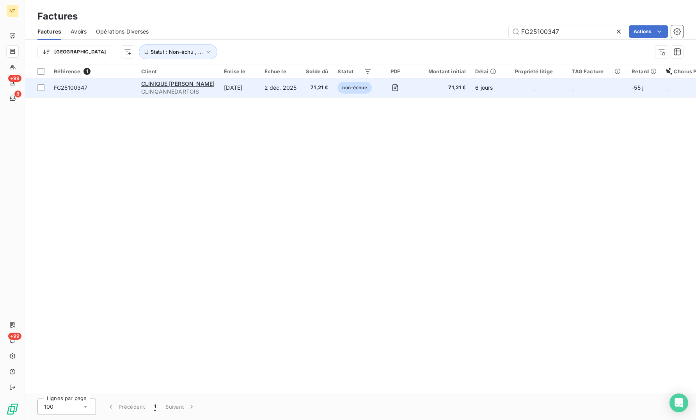 Image resolution: width=696 pixels, height=420 pixels. Describe the element at coordinates (354, 71) in the screenshot. I see `div: Statut` at that location.